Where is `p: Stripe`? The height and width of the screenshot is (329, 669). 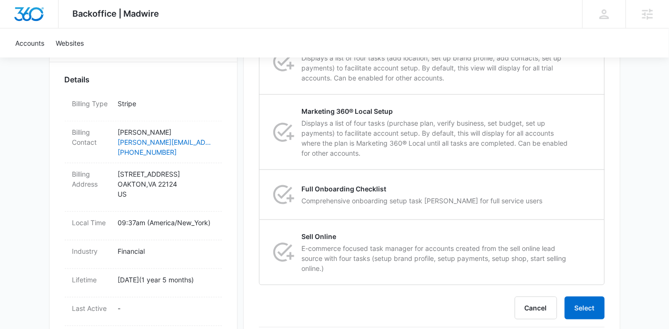
p: Stripe is located at coordinates (166, 103).